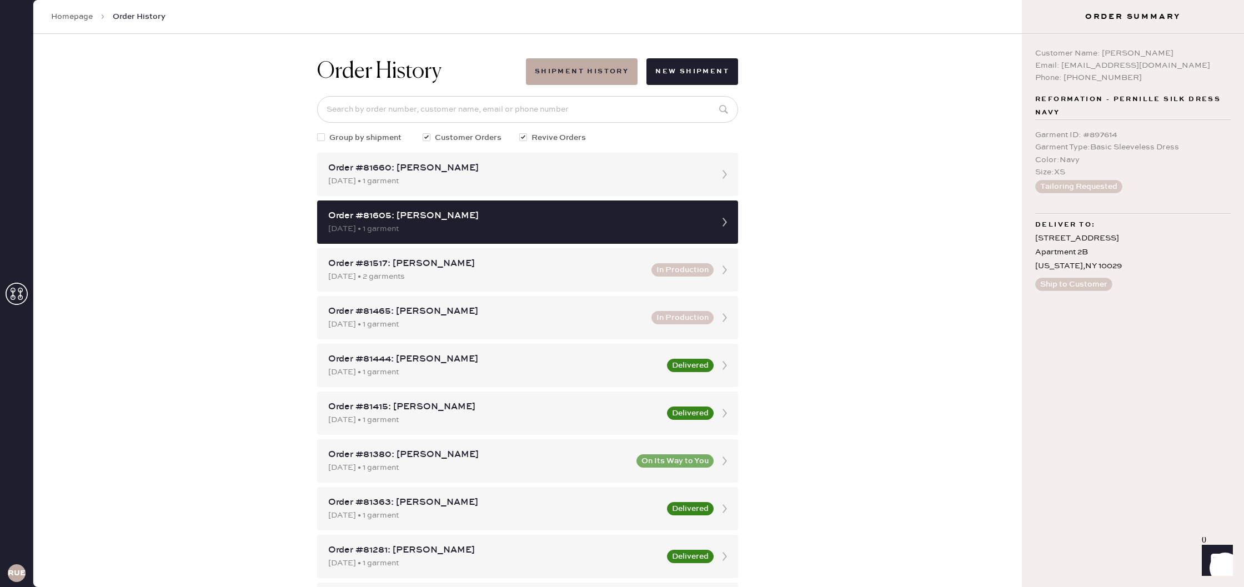 The image size is (1244, 587). I want to click on button: Shipment History, so click(582, 72).